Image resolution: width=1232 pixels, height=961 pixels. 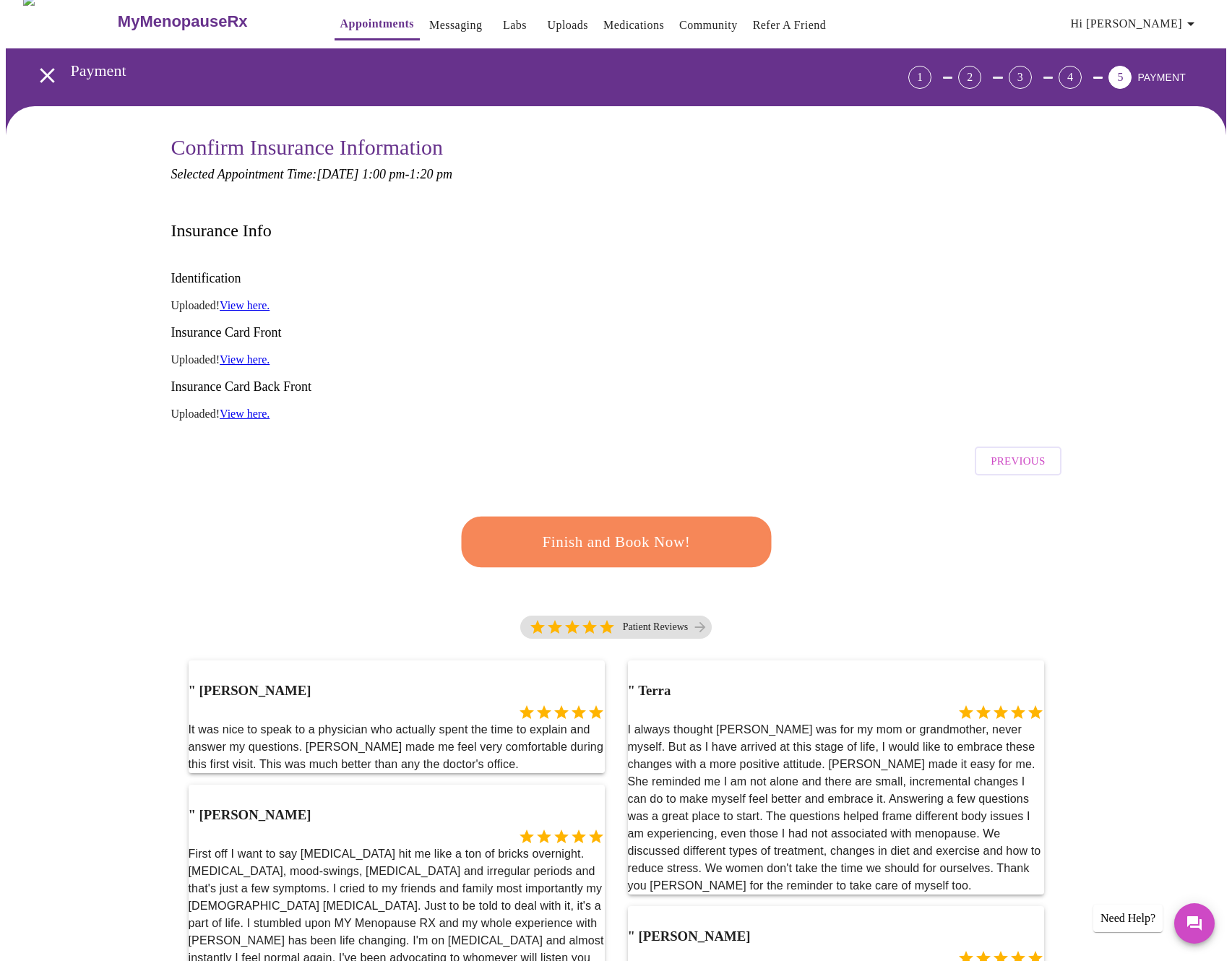 I want to click on a: Medications, so click(x=634, y=26).